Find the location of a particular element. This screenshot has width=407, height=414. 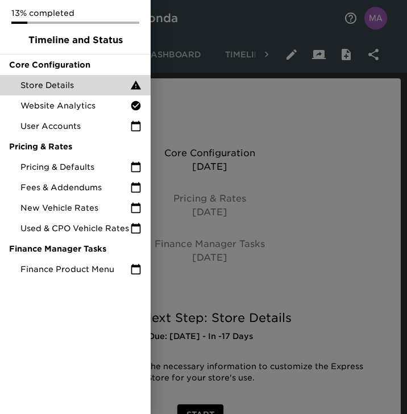

span: Finance Manager Tasks is located at coordinates (75, 249).